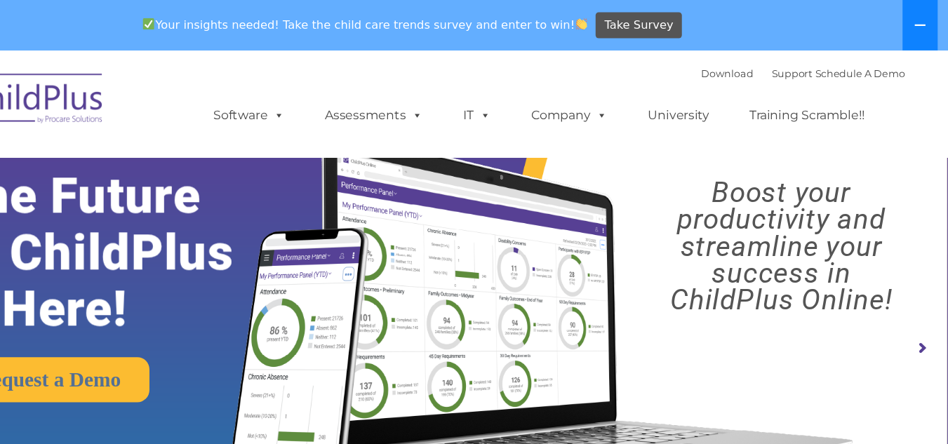 The image size is (948, 444). Describe the element at coordinates (216, 98) in the screenshot. I see `span: Last name` at that location.